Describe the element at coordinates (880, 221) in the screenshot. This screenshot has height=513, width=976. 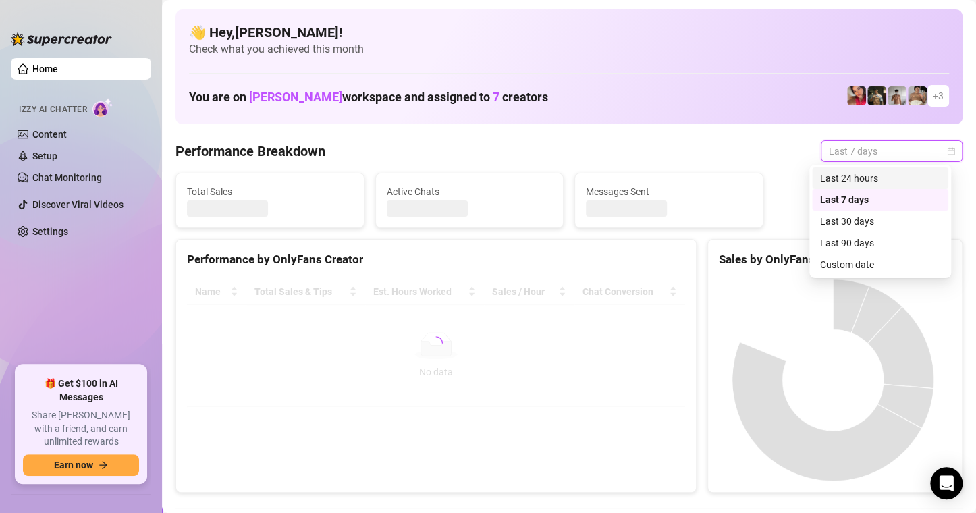
I see `div: Last 30 days` at that location.